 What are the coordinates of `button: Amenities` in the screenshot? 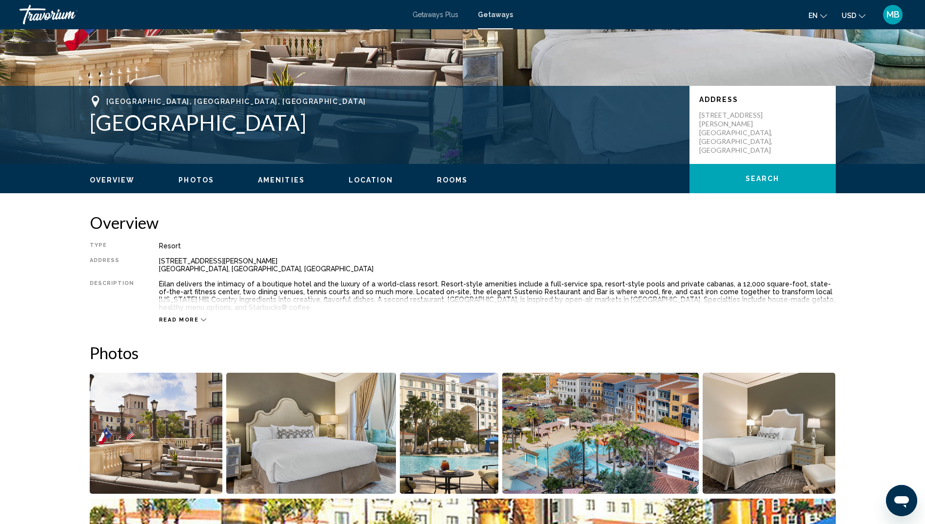 It's located at (281, 180).